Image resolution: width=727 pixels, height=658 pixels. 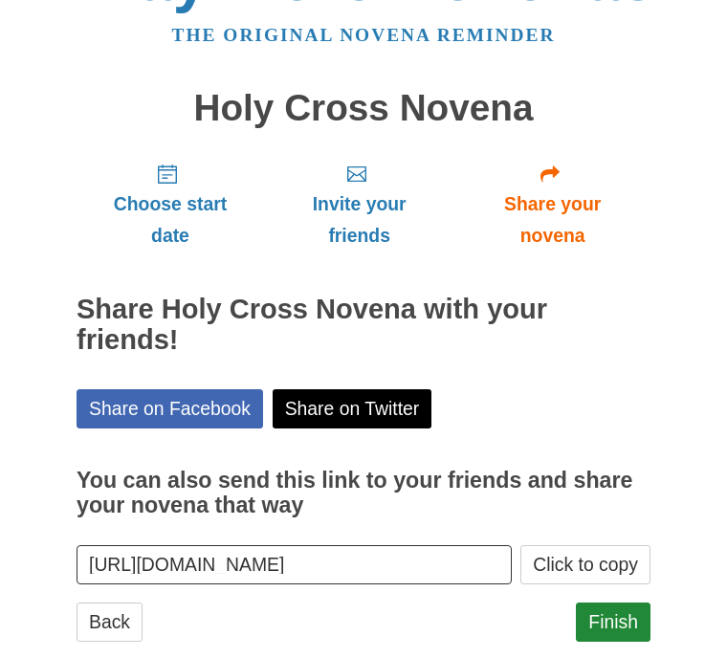 I want to click on h3: You can also send this link to your friends and share your novena that way, so click(x=363, y=494).